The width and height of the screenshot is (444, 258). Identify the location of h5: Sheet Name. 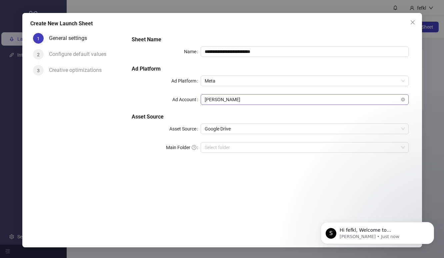
(270, 40).